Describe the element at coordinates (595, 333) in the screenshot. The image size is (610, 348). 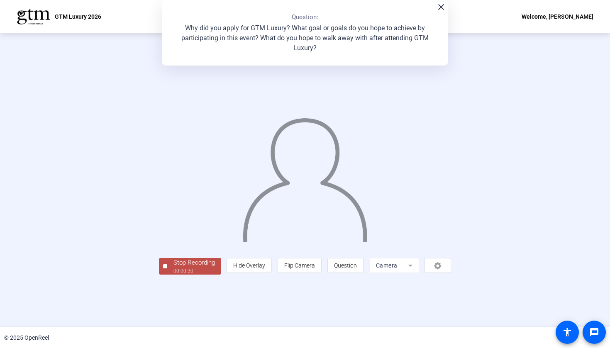
I see `mat-icon: message` at that location.